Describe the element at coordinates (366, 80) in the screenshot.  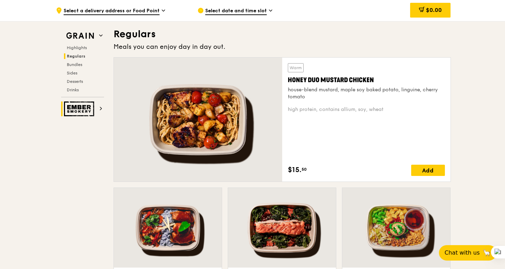
I see `div: Honey Duo Mustard Chicken` at that location.